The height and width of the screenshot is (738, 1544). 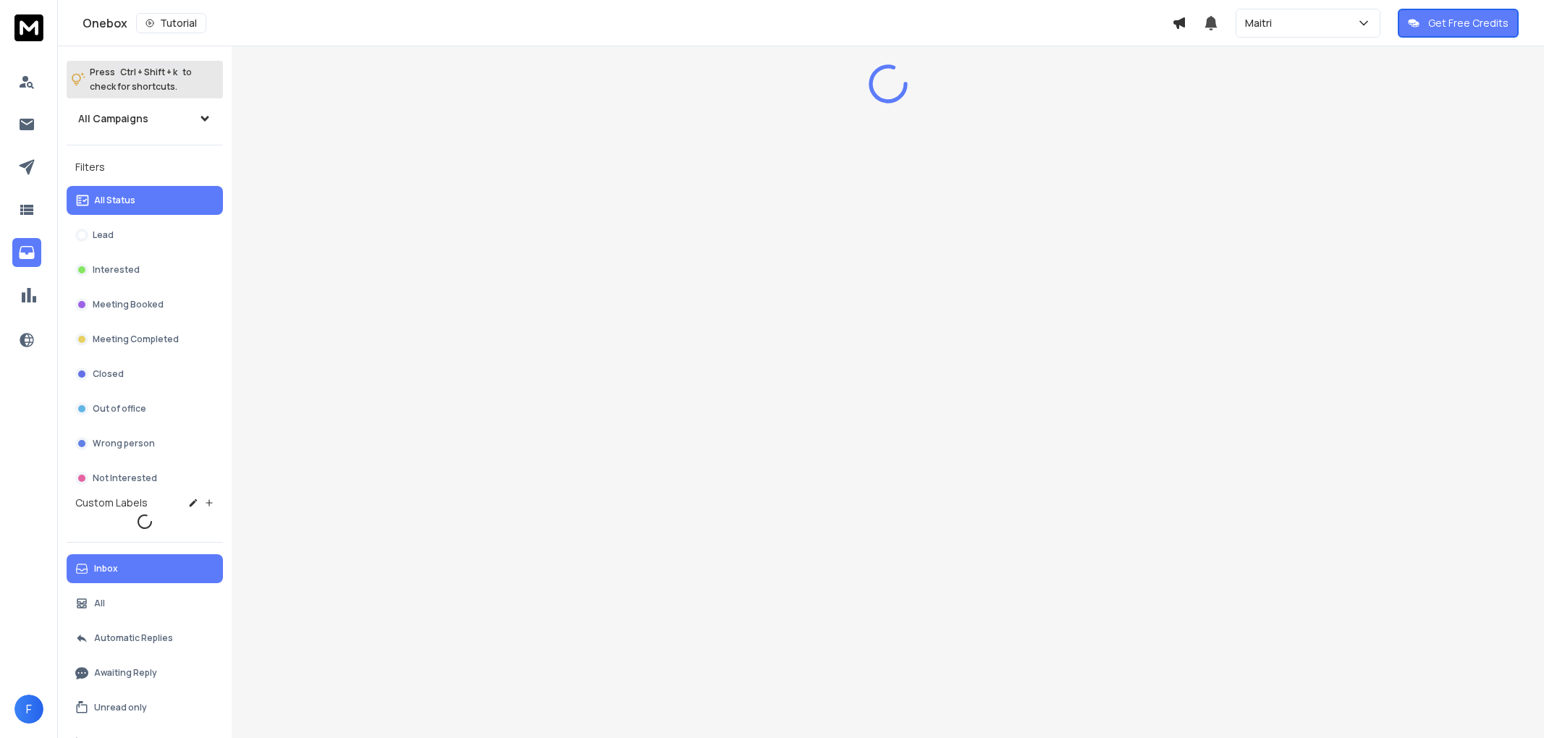 What do you see at coordinates (145, 638) in the screenshot?
I see `button: Automatic Replies` at bounding box center [145, 638].